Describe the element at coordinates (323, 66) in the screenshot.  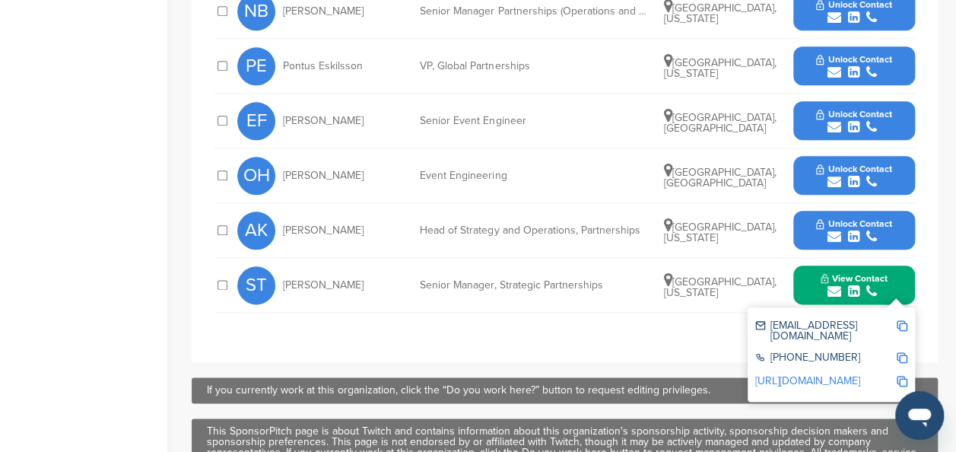
I see `span: Pontus Eskilsson` at that location.